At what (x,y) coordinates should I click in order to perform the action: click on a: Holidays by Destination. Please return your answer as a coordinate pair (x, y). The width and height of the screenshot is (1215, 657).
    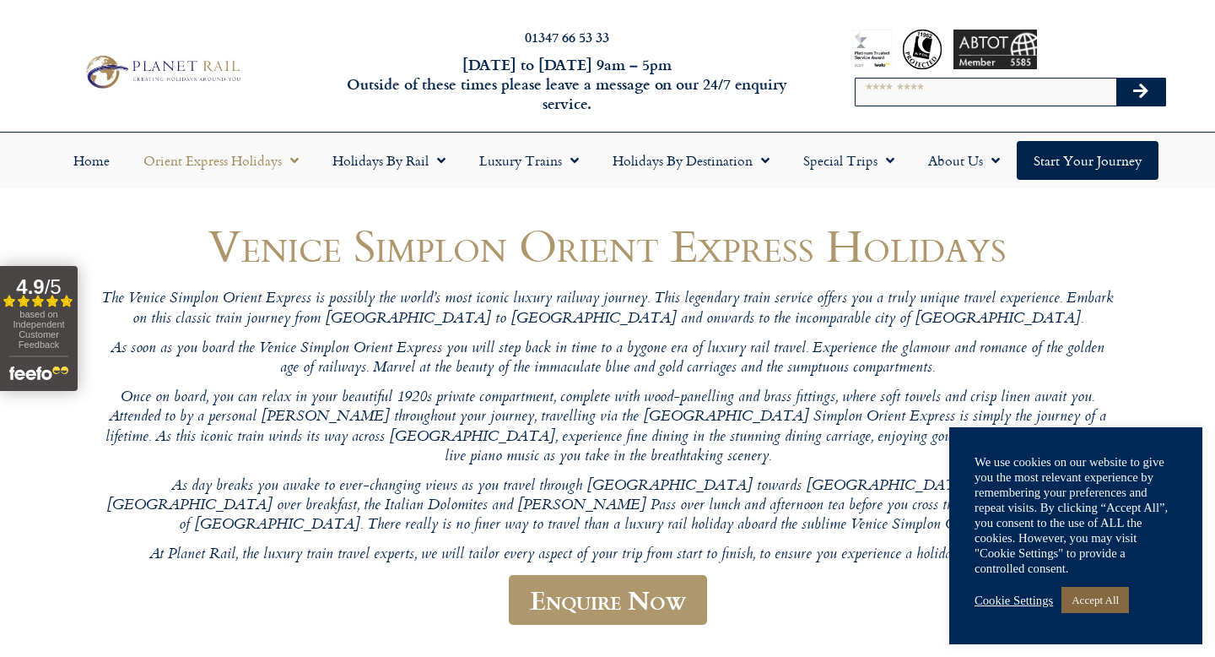
    Looking at the image, I should click on (691, 160).